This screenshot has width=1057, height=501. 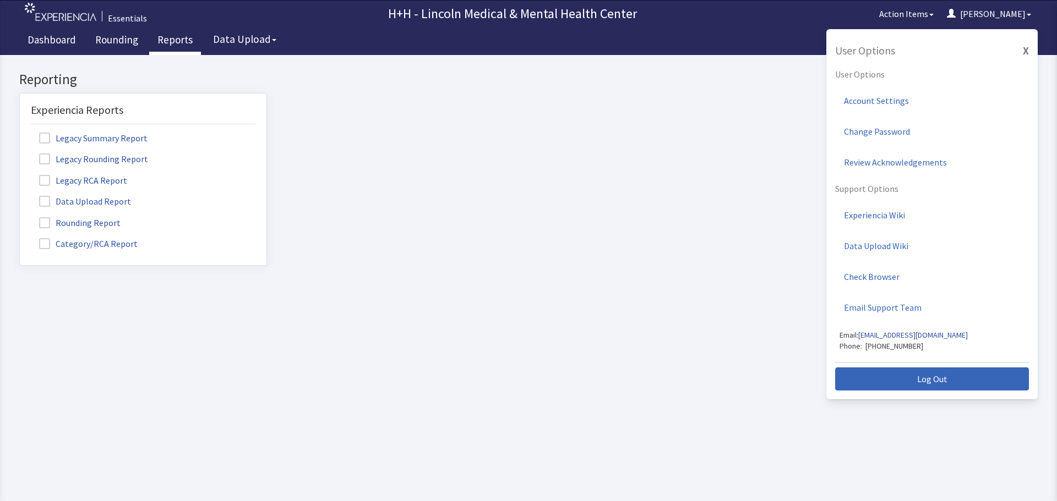 What do you see at coordinates (244, 39) in the screenshot?
I see `button: Data Upload` at bounding box center [244, 39].